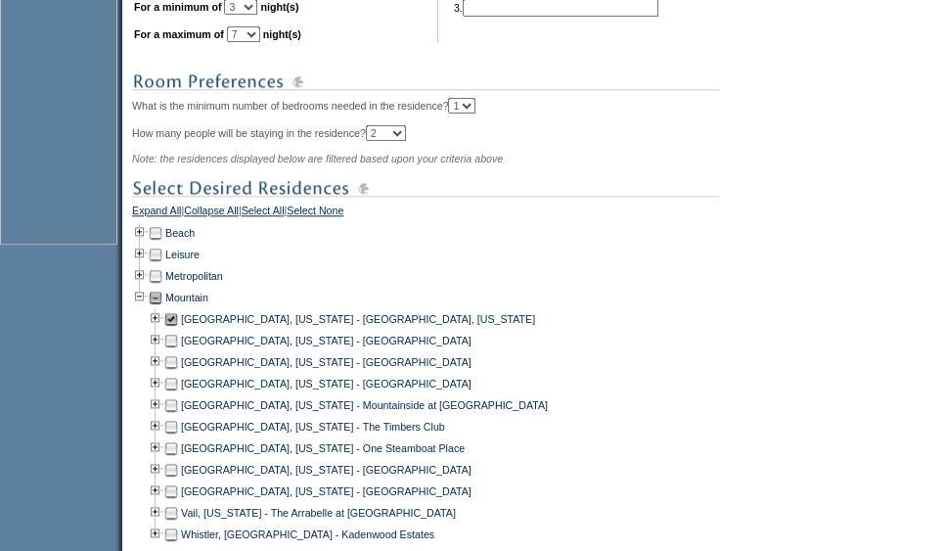  I want to click on b: For a minimum of, so click(177, 7).